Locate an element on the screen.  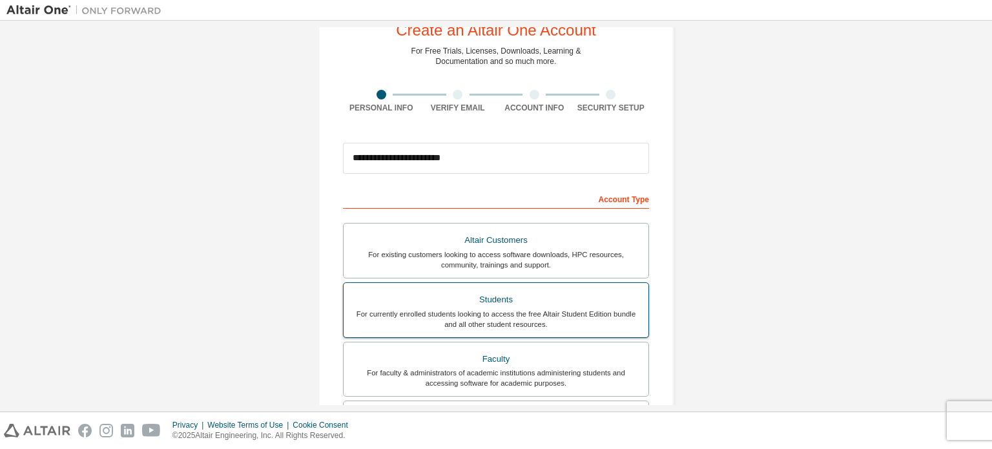
div: For currently enrolled students looking to access the free Altair Student Edition bundle and all ... is located at coordinates (496, 319).